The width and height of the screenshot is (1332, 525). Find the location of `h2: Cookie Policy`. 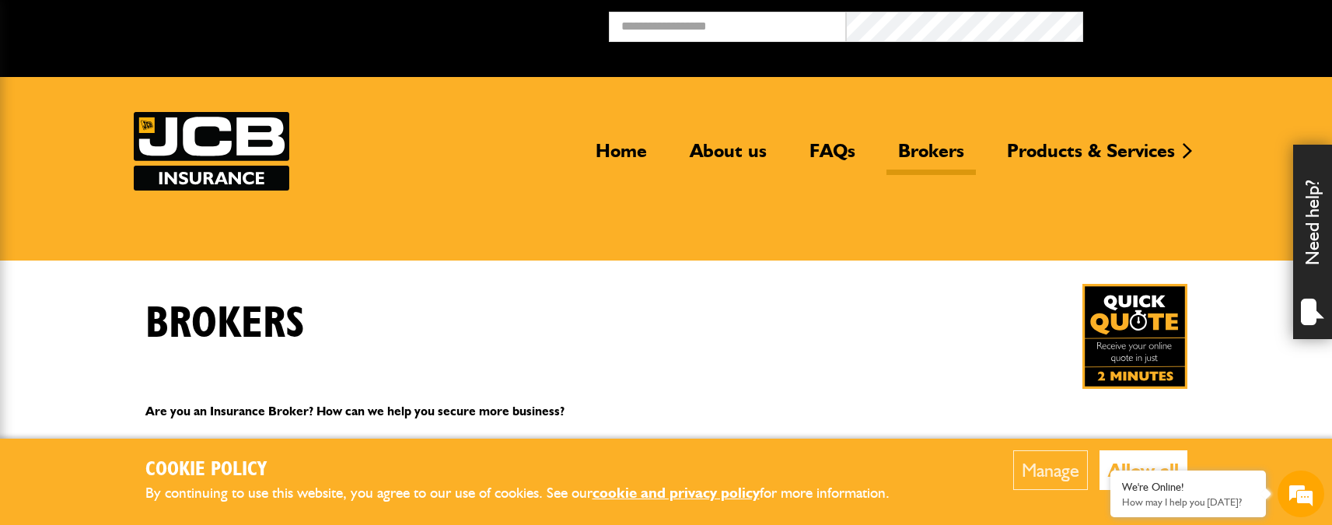

h2: Cookie Policy is located at coordinates (530, 470).